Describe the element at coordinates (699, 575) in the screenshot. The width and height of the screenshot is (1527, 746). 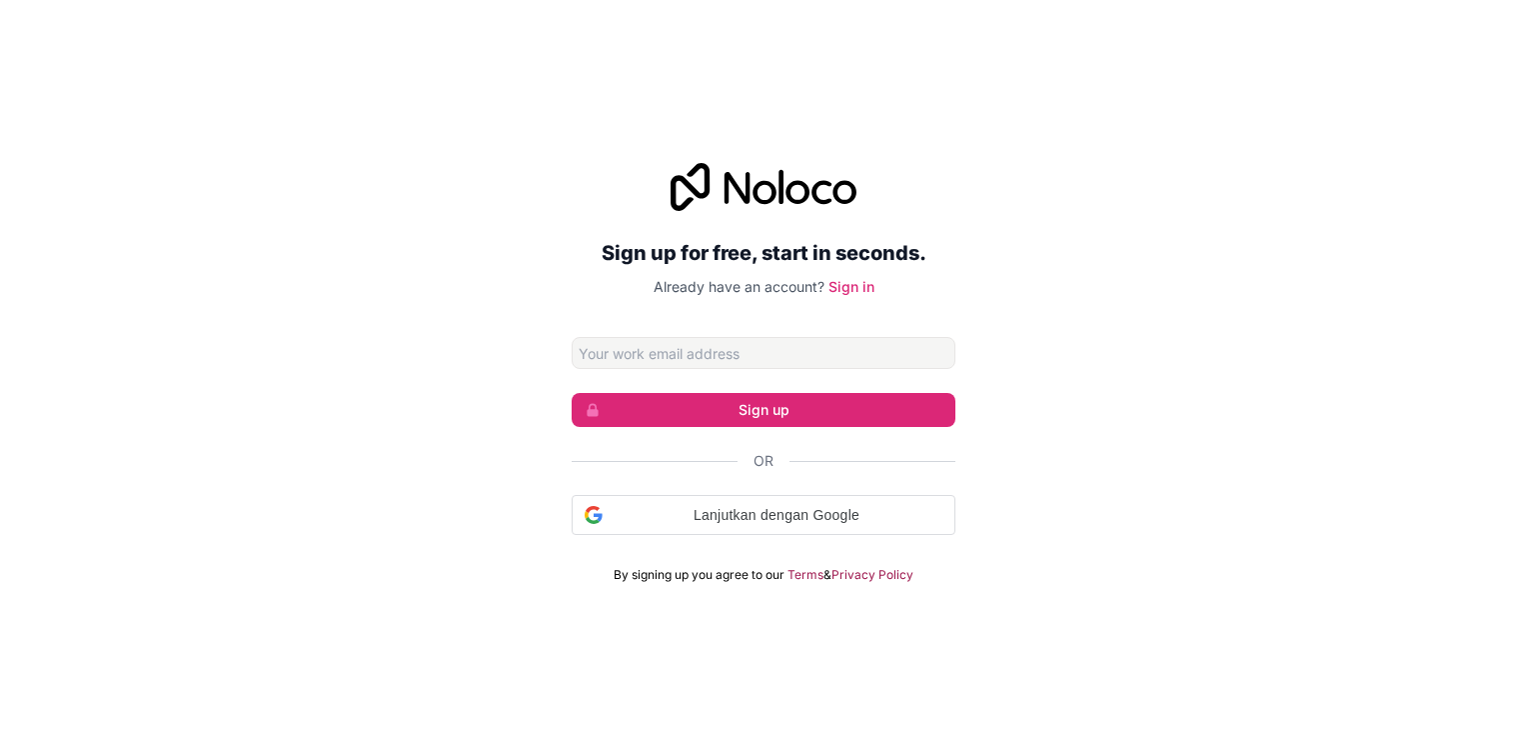
I see `span: By signing up you agree to our` at that location.